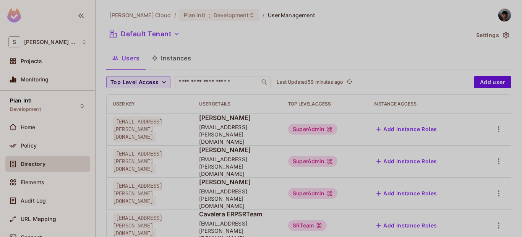  Describe the element at coordinates (349, 82) in the screenshot. I see `span: refresh` at that location.